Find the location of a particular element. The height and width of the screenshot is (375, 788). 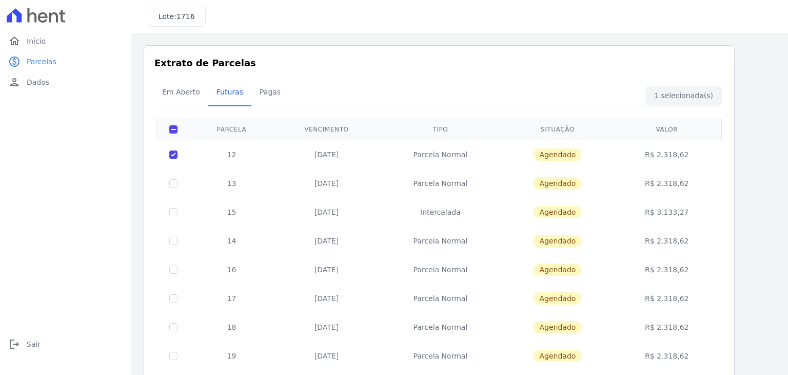

a: logoutSair is located at coordinates (66, 344).